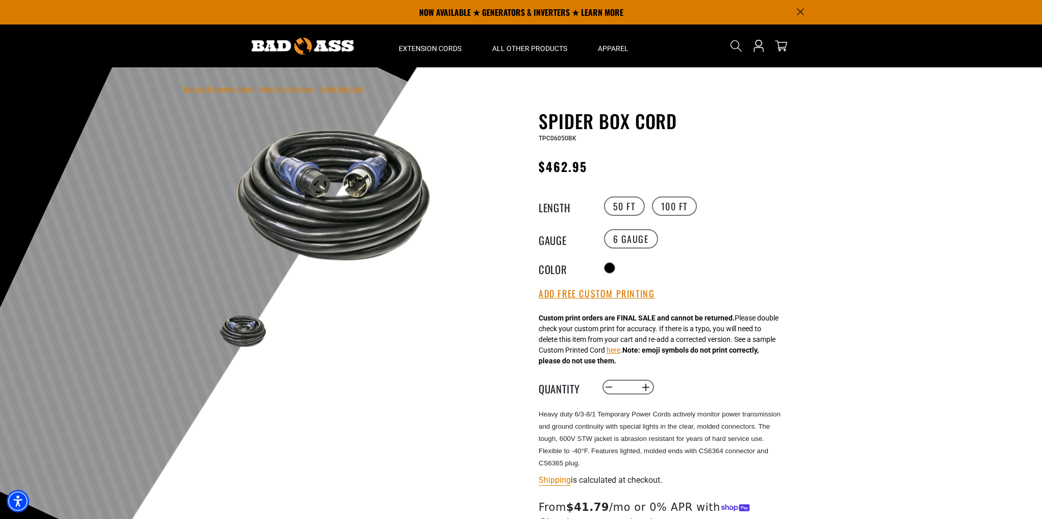 Image resolution: width=1042 pixels, height=519 pixels. I want to click on h1: Spider Box Cord, so click(664, 121).